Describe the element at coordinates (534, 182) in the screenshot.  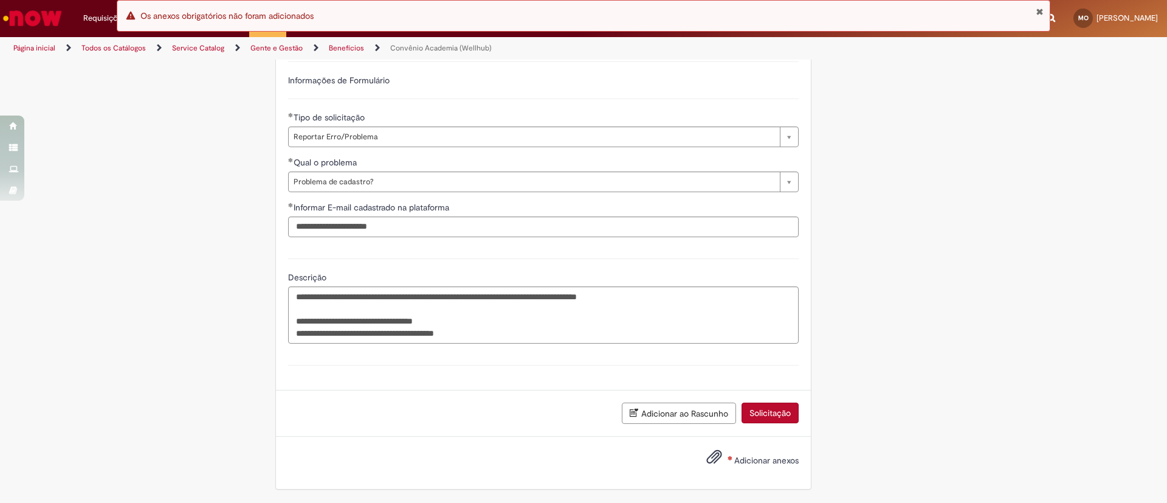
I see `span: Problema de cadastro?` at that location.